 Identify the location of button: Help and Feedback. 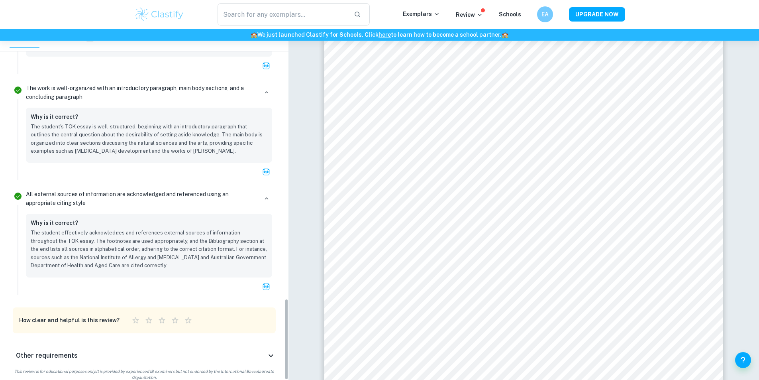
(743, 360).